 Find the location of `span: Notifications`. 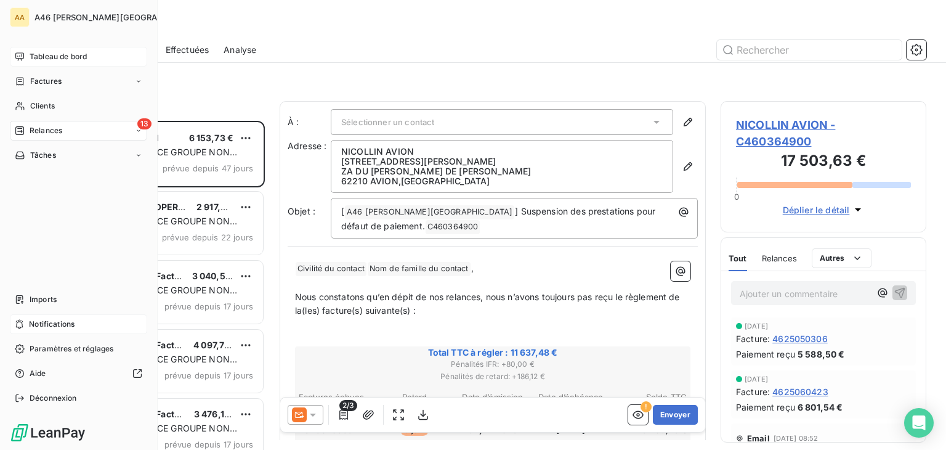

span: Notifications is located at coordinates (52, 324).